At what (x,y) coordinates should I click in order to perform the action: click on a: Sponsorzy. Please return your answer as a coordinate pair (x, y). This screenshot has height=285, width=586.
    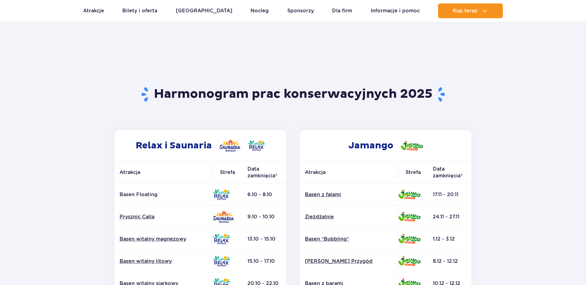
    Looking at the image, I should click on (301, 11).